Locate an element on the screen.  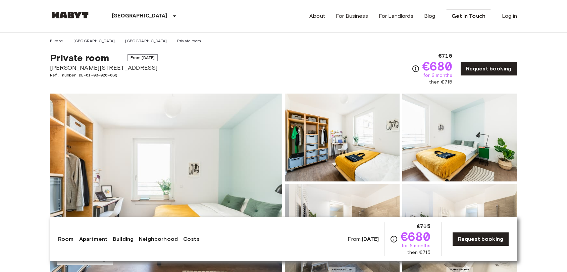
span: Private room is located at coordinates (79, 58).